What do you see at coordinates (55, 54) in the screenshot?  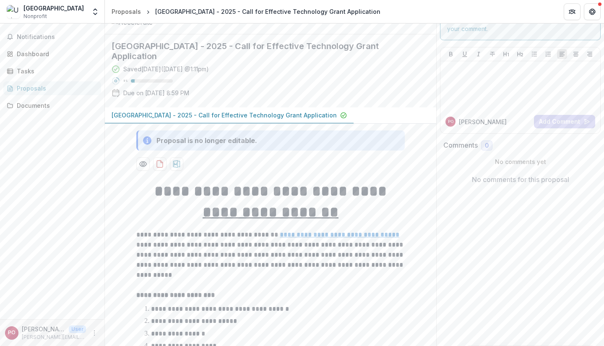 I see `div: Dashboard` at bounding box center [55, 54].